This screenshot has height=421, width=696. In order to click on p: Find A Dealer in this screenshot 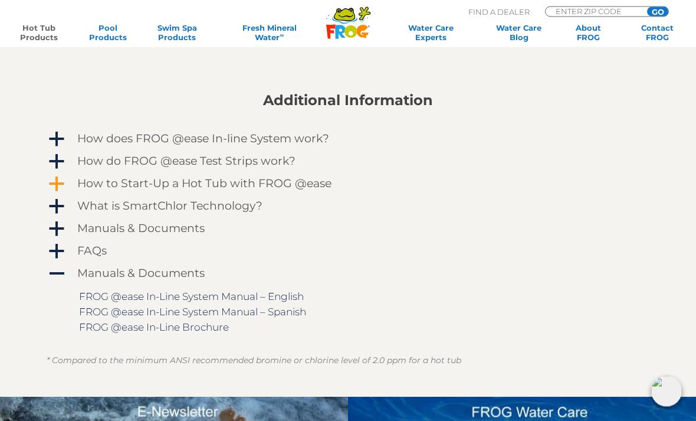, I will do `click(499, 12)`.